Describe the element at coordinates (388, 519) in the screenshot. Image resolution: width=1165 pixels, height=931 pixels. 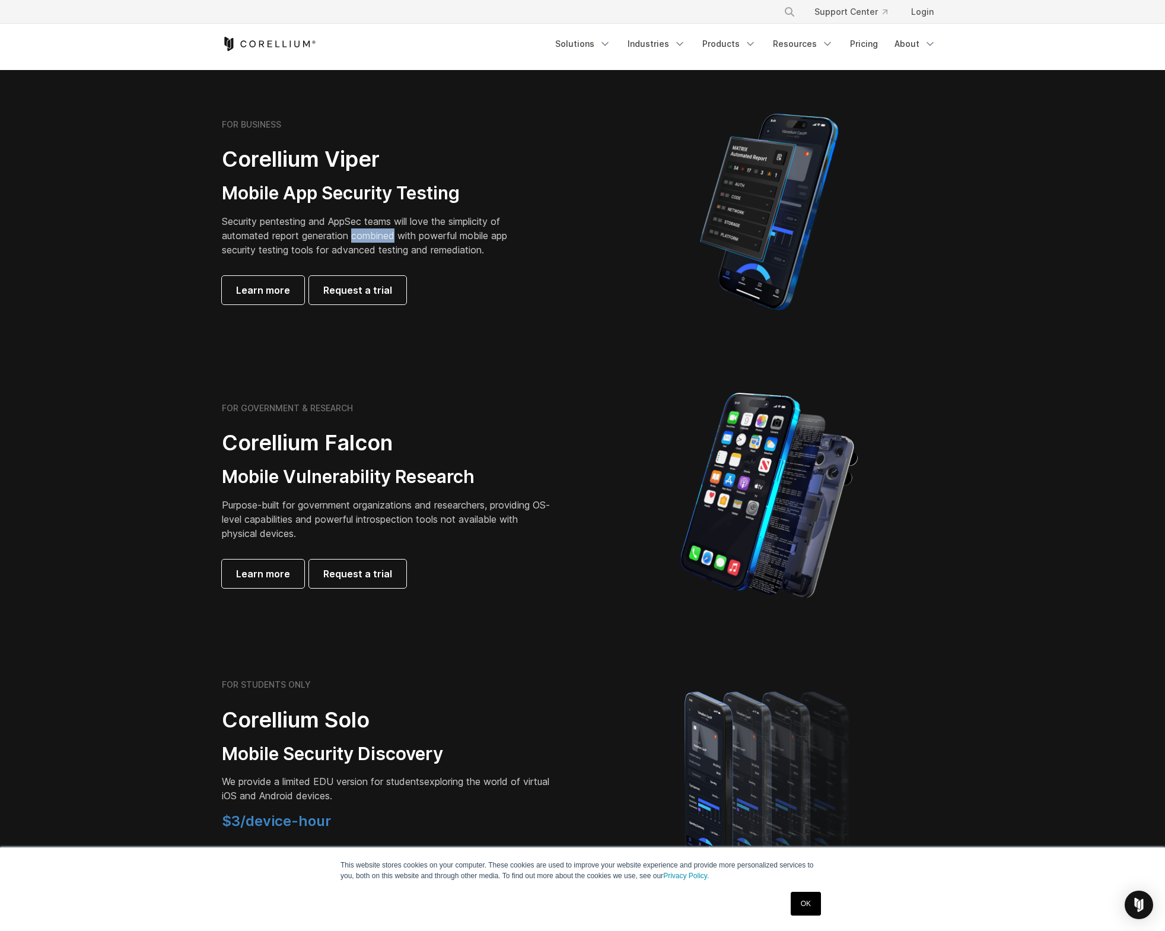
I see `p: Purpose-built for government organizations and researchers, providing OS-level capabilities and p...` at that location.